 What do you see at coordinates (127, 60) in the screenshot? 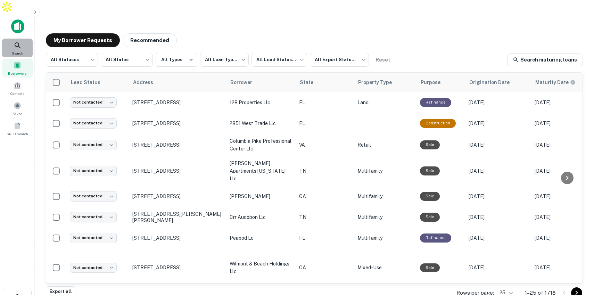
I see `div: All States` at bounding box center [127, 60].